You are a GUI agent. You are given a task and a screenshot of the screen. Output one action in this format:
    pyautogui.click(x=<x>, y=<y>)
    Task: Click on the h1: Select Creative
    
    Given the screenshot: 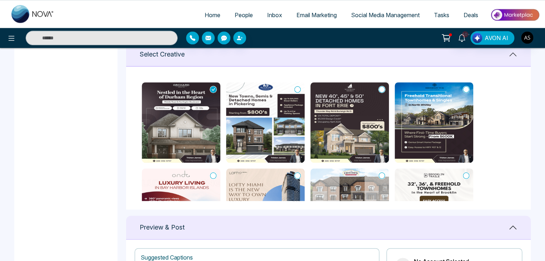 What is the action you would take?
    pyautogui.click(x=162, y=54)
    